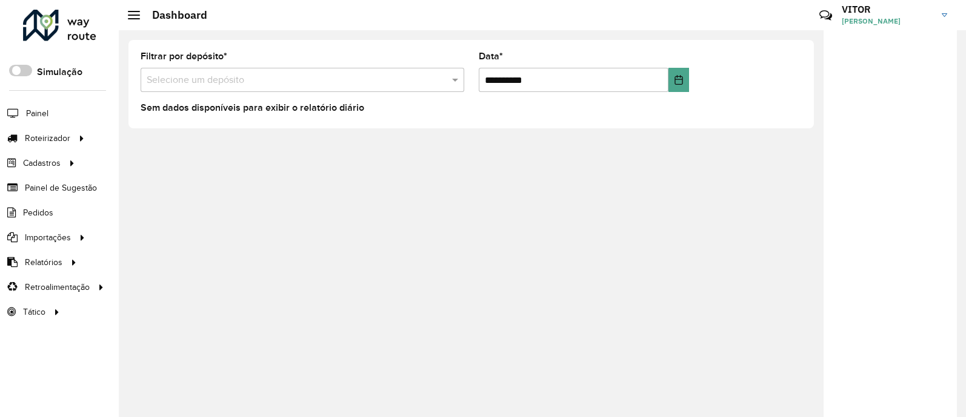  Describe the element at coordinates (47, 138) in the screenshot. I see `span: Roteirizador` at that location.